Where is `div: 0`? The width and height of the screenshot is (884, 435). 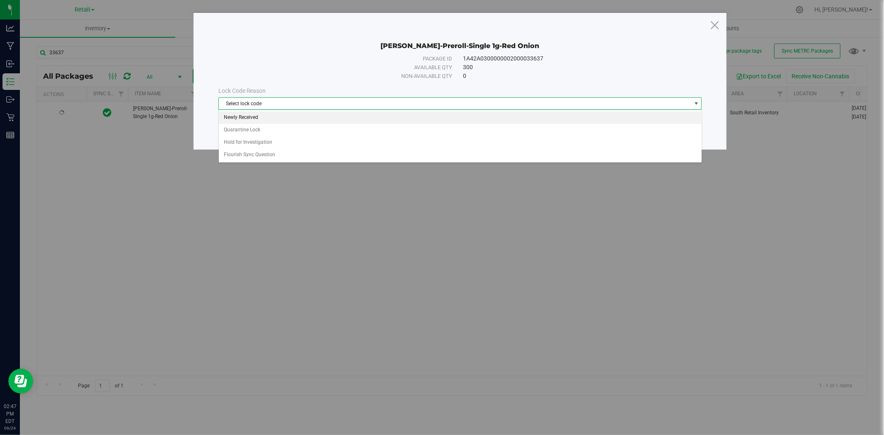
div: 0 is located at coordinates (571, 76).